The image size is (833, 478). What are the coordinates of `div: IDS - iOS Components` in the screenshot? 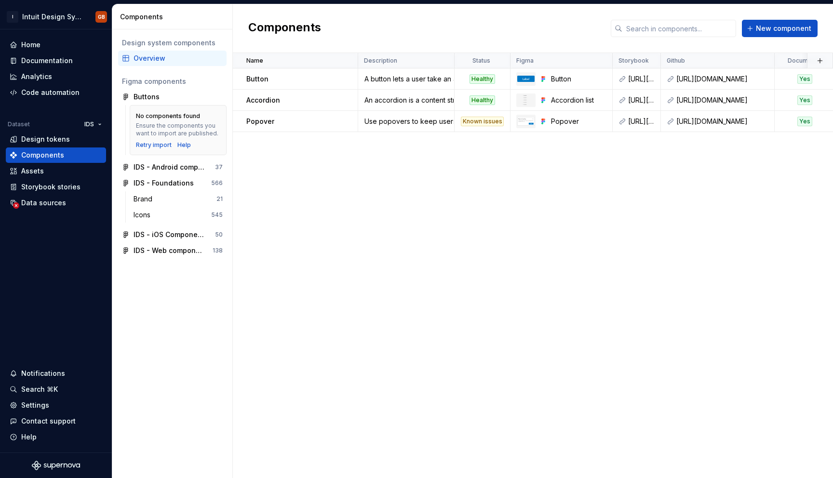 It's located at (169, 235).